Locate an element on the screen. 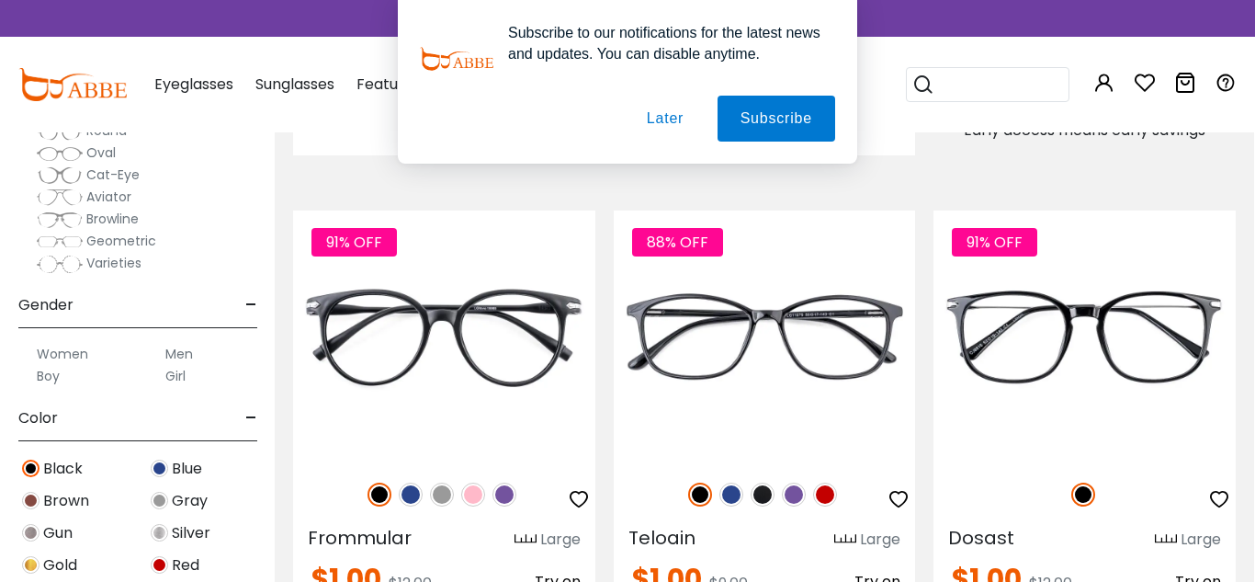 The height and width of the screenshot is (582, 1255). span: Cat-Eye is located at coordinates (113, 175).